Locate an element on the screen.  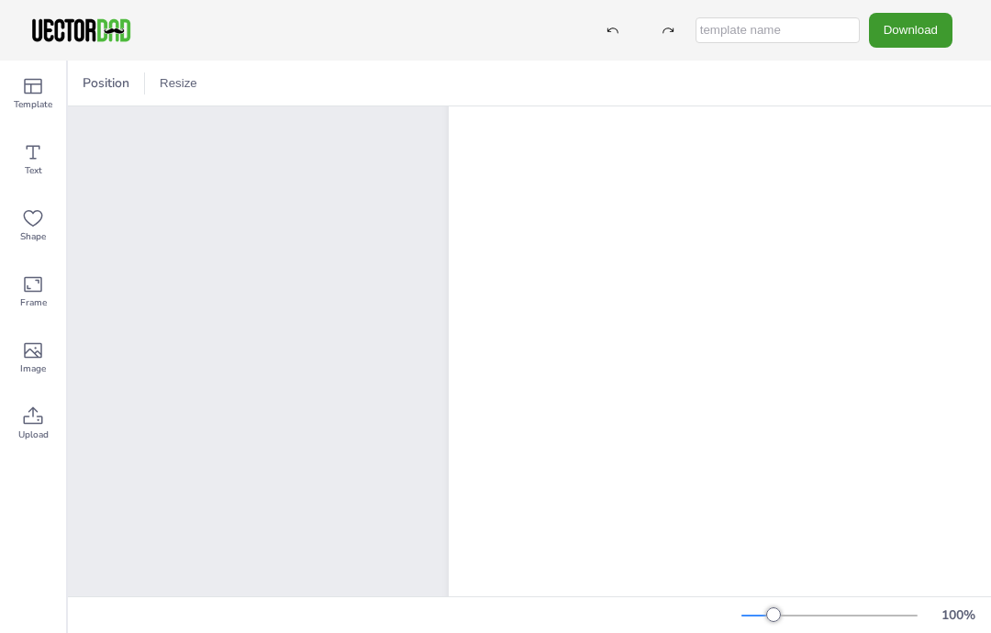
button: Download is located at coordinates (910, 29).